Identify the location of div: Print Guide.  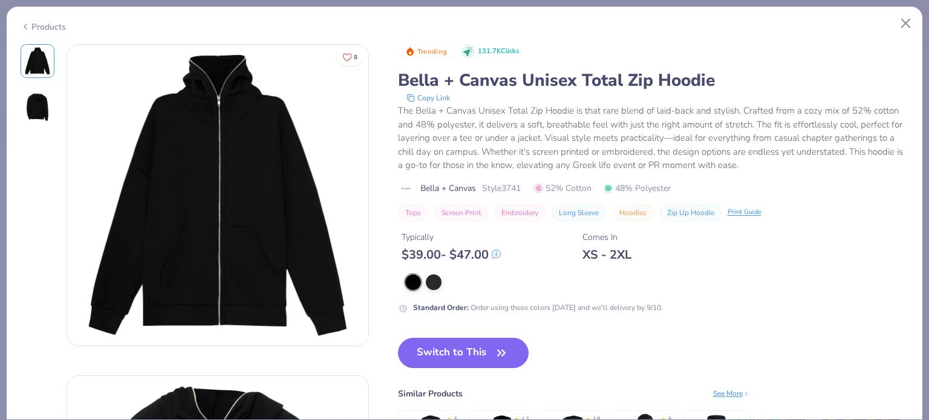
(745, 212).